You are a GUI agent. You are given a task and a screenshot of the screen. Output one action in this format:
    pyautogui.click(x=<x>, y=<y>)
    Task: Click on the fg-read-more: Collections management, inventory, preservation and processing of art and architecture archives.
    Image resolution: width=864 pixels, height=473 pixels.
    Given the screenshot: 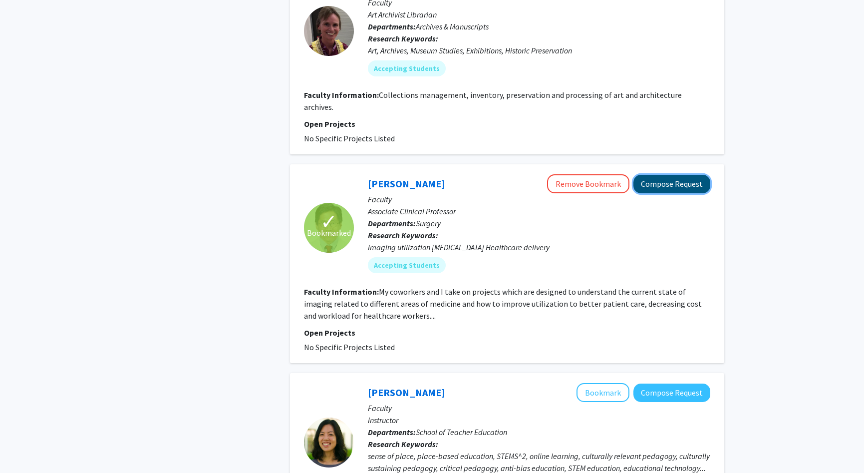 What is the action you would take?
    pyautogui.click(x=493, y=101)
    